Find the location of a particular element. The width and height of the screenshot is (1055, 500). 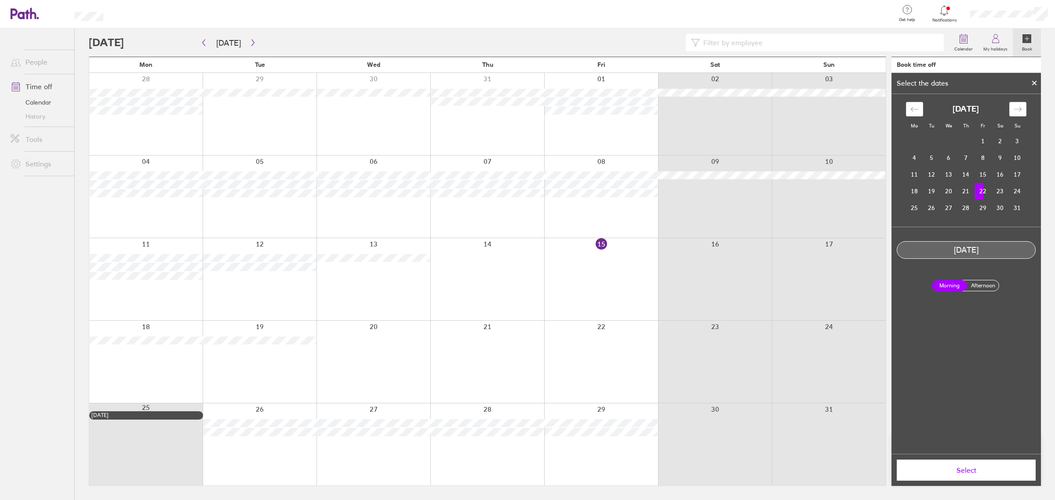

a: People is located at coordinates (39, 62).